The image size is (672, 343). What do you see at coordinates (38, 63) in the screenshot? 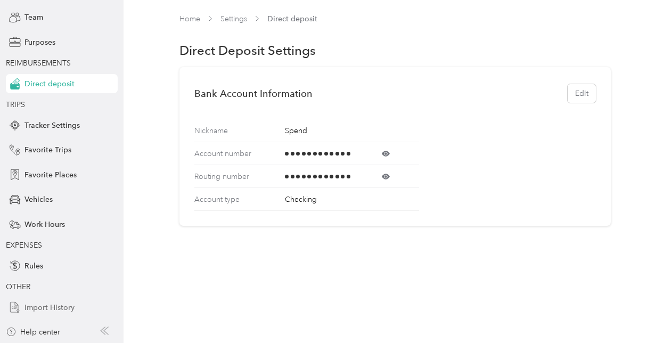
I see `span: REIMBURSEMENTS` at bounding box center [38, 63].